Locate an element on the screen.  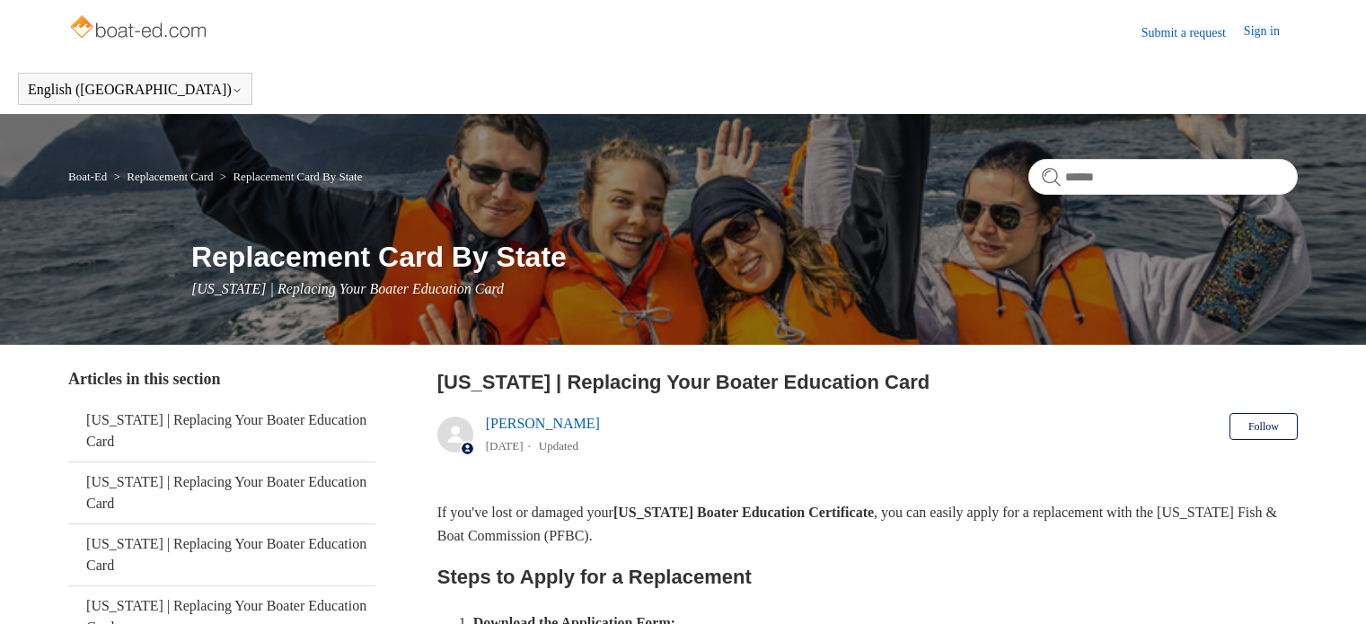
a: Sign in is located at coordinates (1271, 32).